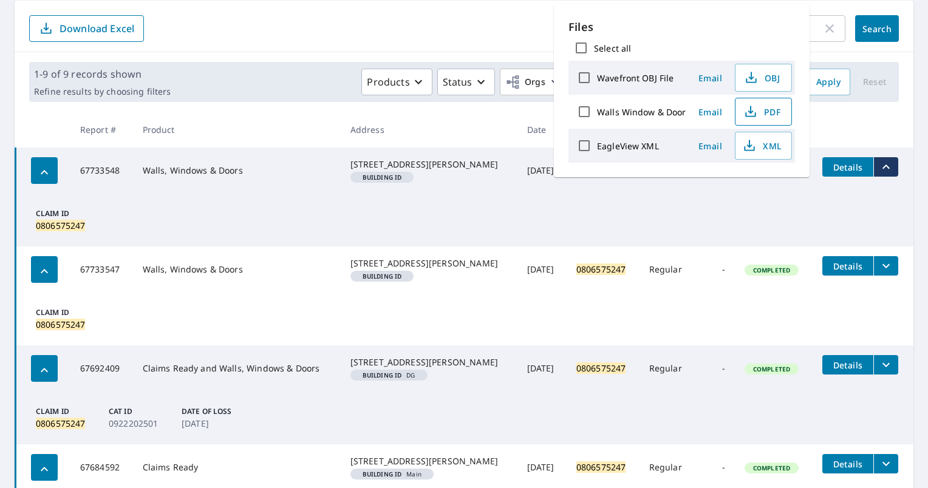 The image size is (928, 488). Describe the element at coordinates (97, 29) in the screenshot. I see `p: Download Excel` at that location.